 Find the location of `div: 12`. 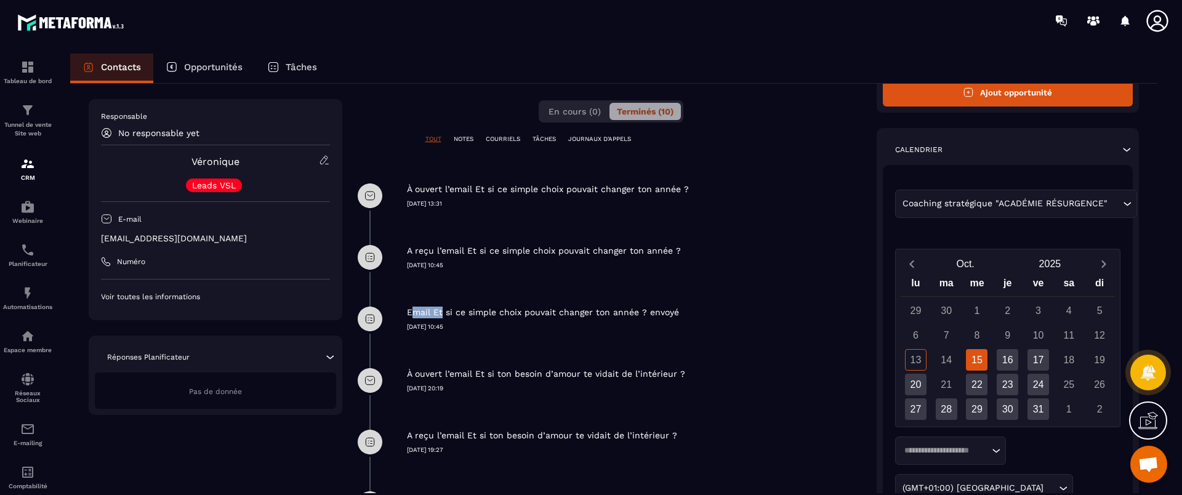

div: 12 is located at coordinates (1100, 335).